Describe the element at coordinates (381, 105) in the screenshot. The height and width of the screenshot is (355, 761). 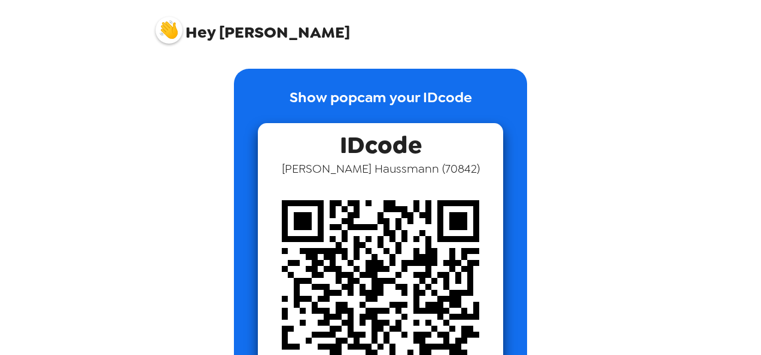
I see `p: Show popcam your IDcode` at that location.